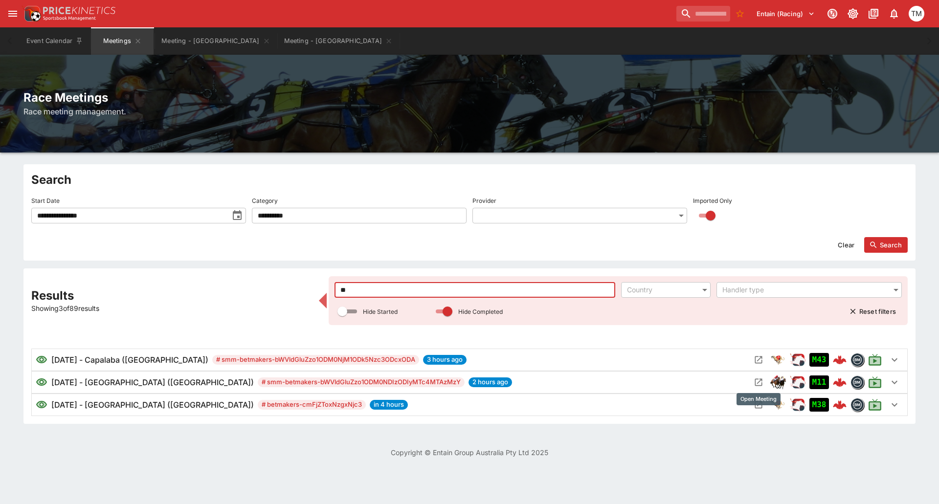 The height and width of the screenshot is (504, 939). I want to click on button: Select Tenant, so click(785, 14).